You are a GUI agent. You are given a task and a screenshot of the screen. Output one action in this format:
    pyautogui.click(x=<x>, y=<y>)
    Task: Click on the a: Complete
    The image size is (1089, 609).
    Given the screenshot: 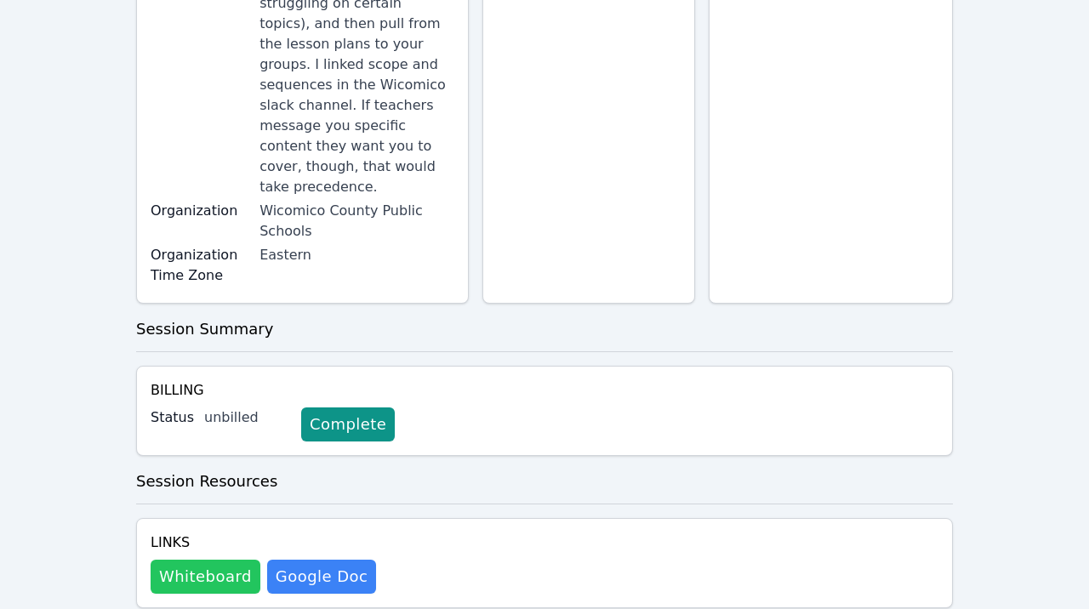 What is the action you would take?
    pyautogui.click(x=348, y=425)
    